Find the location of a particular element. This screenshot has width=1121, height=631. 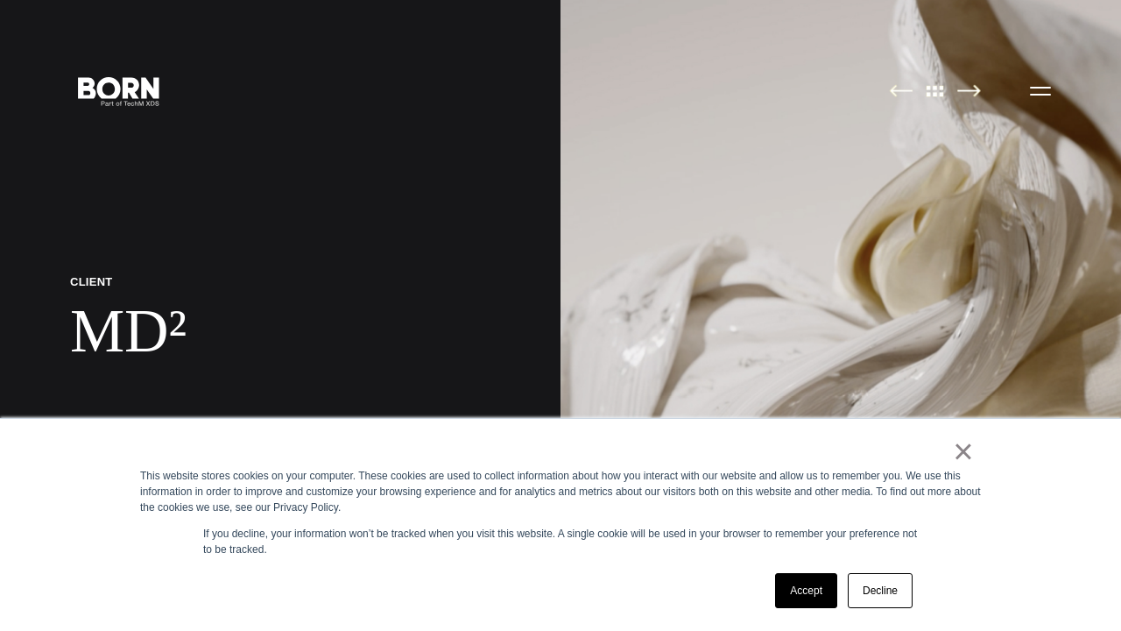

a: Accept is located at coordinates (806, 590).